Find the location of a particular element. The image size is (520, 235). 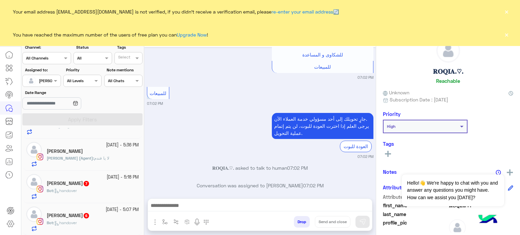

img: Trigger scenario is located at coordinates (176, 222).